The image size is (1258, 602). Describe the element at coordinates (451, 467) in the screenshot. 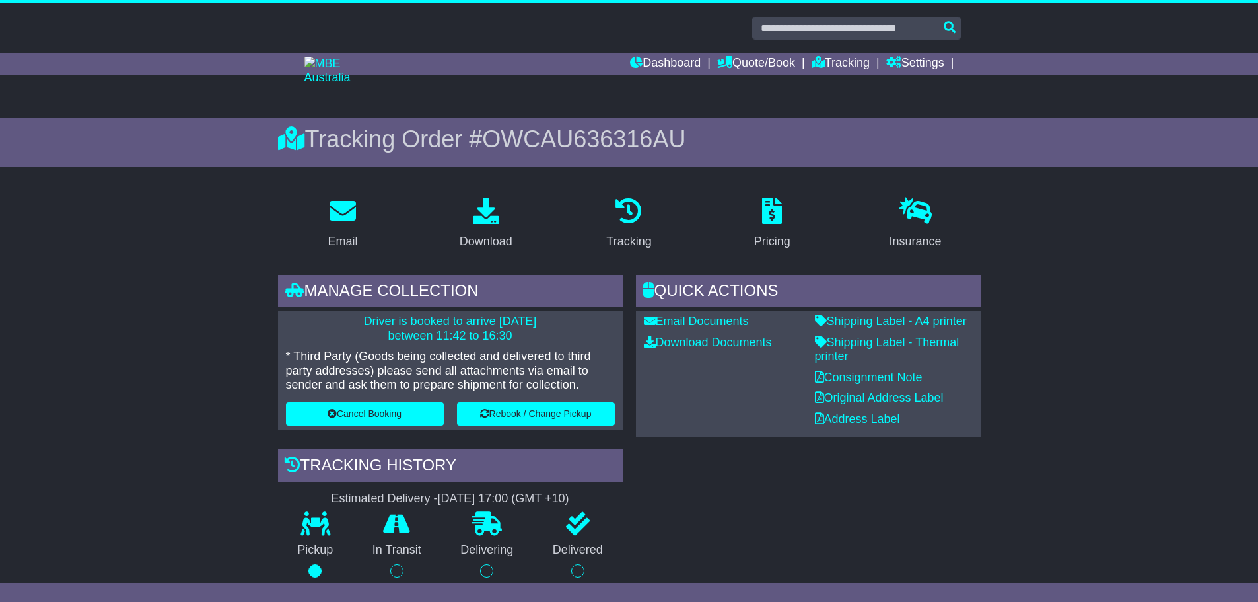

I see `div: Tracking history` at that location.